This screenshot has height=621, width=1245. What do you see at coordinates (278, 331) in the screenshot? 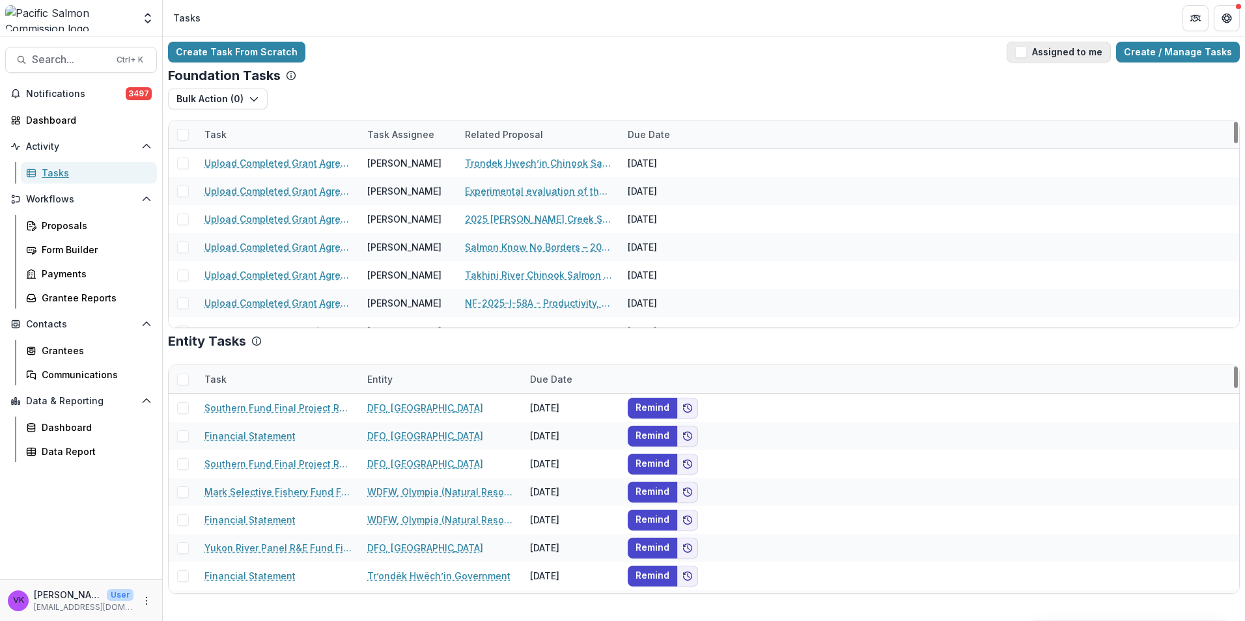
I see `a: Grantee Led Agreement (DFO/NOAA Only)` at bounding box center [278, 331].